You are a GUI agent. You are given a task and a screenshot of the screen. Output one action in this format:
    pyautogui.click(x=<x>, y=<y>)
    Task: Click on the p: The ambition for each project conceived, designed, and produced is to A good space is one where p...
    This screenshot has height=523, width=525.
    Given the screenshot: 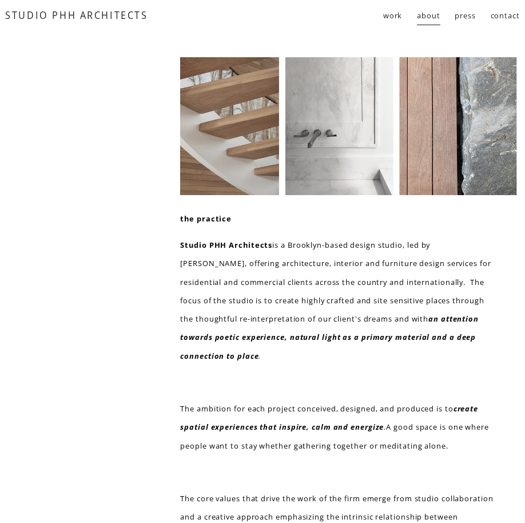 What is the action you would take?
    pyautogui.click(x=338, y=427)
    